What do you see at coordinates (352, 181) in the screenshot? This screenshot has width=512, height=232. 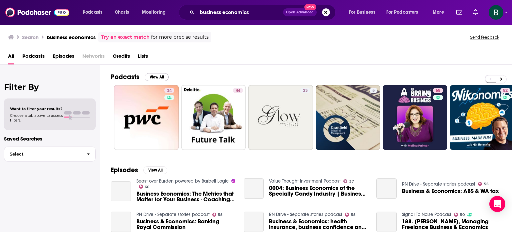 I see `span: 37` at bounding box center [352, 181].